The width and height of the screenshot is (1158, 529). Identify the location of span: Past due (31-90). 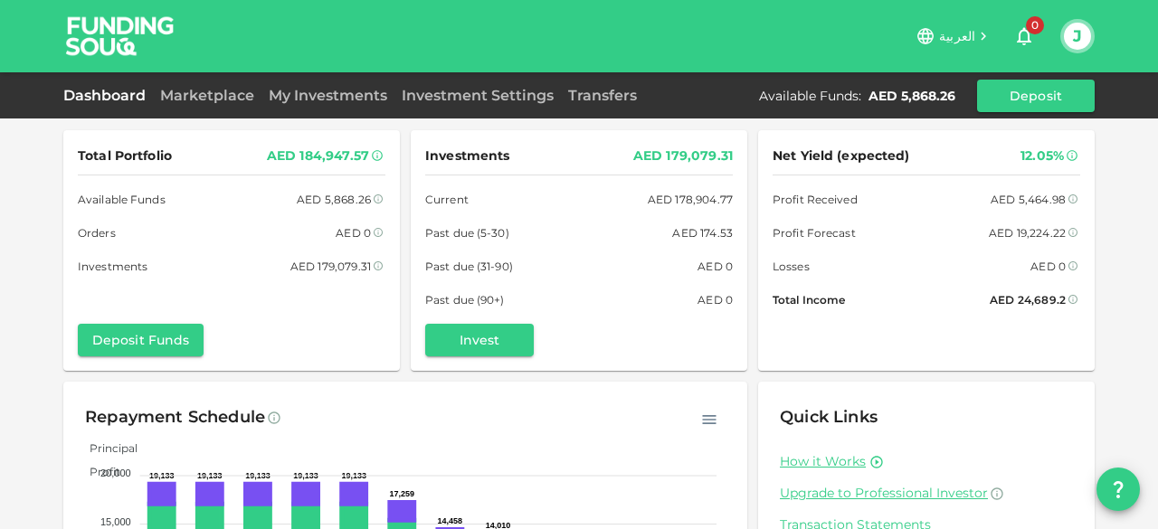
(469, 266).